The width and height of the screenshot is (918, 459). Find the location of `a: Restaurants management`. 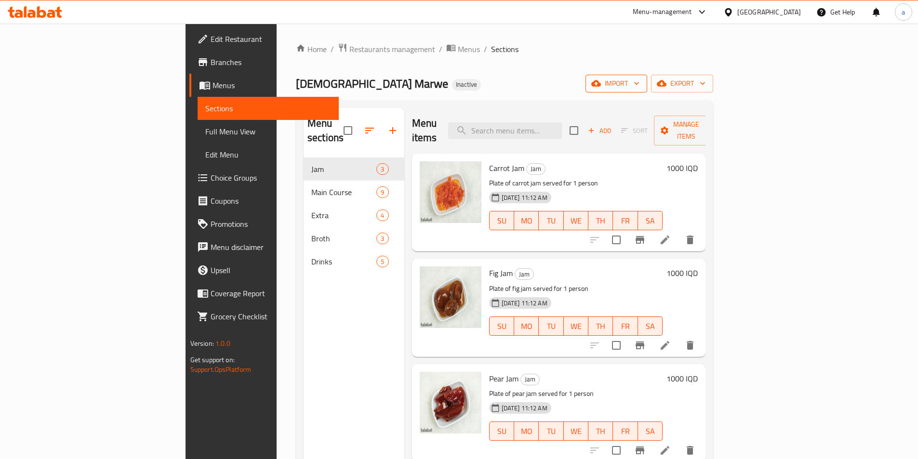

a: Restaurants management is located at coordinates (386, 49).